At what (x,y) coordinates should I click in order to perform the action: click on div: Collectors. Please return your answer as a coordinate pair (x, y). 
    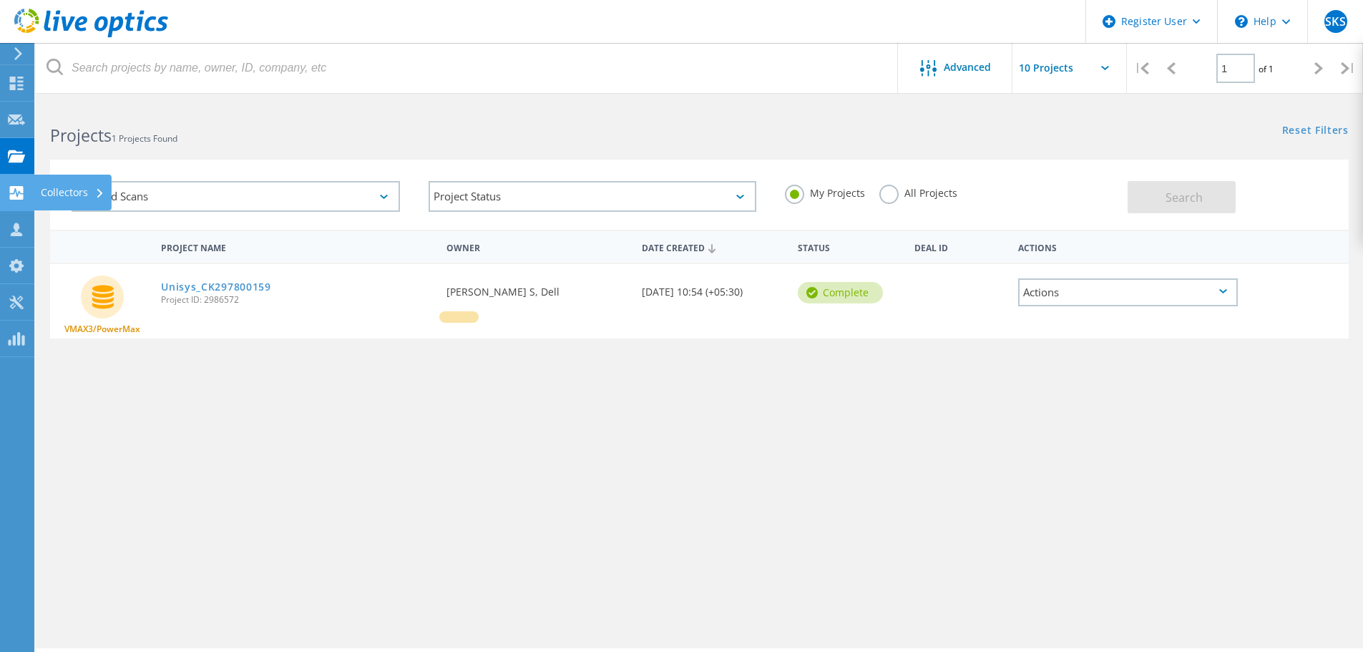
    Looking at the image, I should click on (72, 192).